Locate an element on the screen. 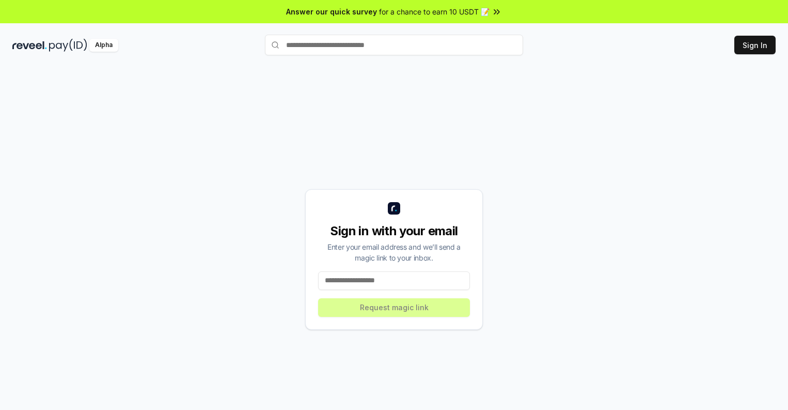  img: reveel_dark is located at coordinates (29, 45).